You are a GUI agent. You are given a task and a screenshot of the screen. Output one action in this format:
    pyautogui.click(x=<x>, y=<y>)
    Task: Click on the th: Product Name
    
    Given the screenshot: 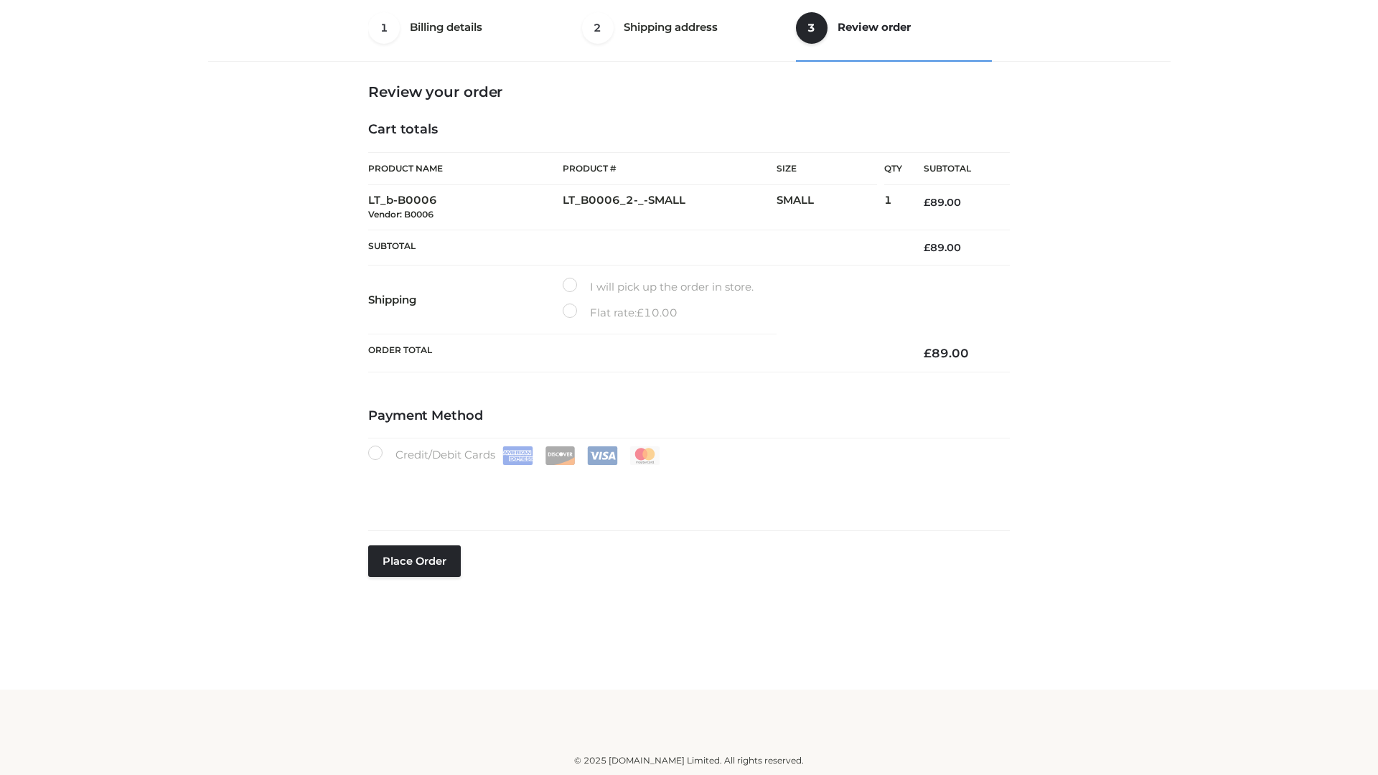 What is the action you would take?
    pyautogui.click(x=465, y=169)
    